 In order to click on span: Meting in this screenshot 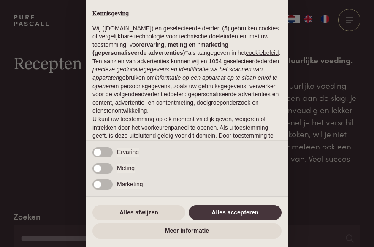, I will do `click(126, 168)`.